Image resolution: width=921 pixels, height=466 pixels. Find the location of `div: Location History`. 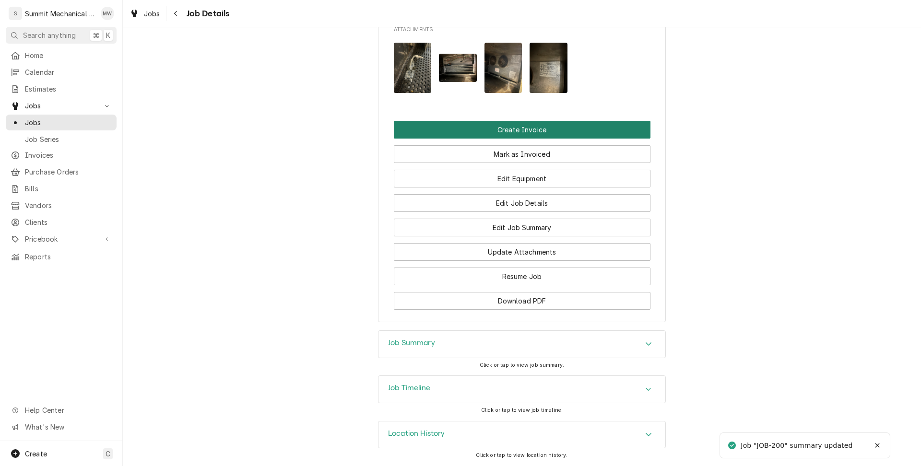

div: Location History is located at coordinates (522, 435).